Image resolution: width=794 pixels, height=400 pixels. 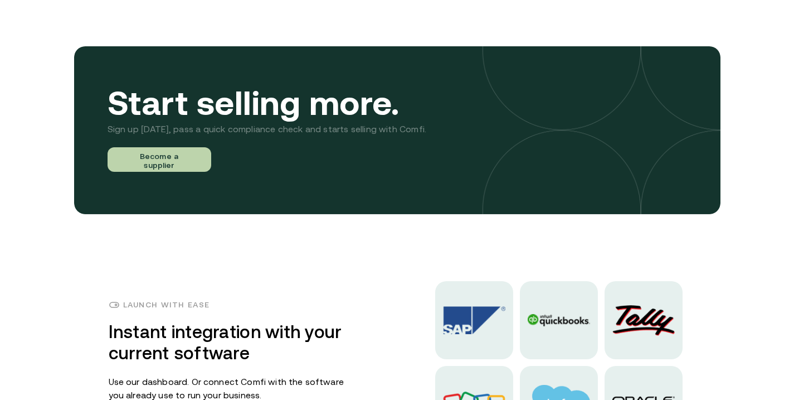 What do you see at coordinates (474, 320) in the screenshot?
I see `img: Sap logo` at bounding box center [474, 320].